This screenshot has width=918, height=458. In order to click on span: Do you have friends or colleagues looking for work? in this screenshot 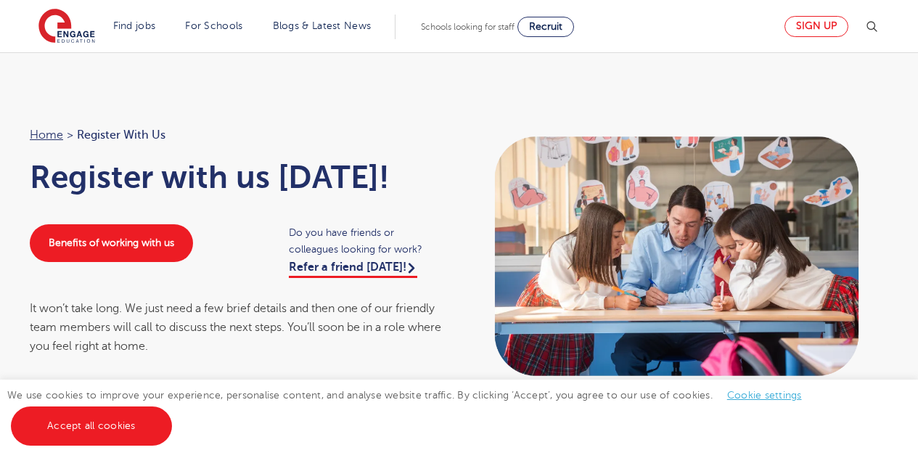, I will do `click(367, 241)`.